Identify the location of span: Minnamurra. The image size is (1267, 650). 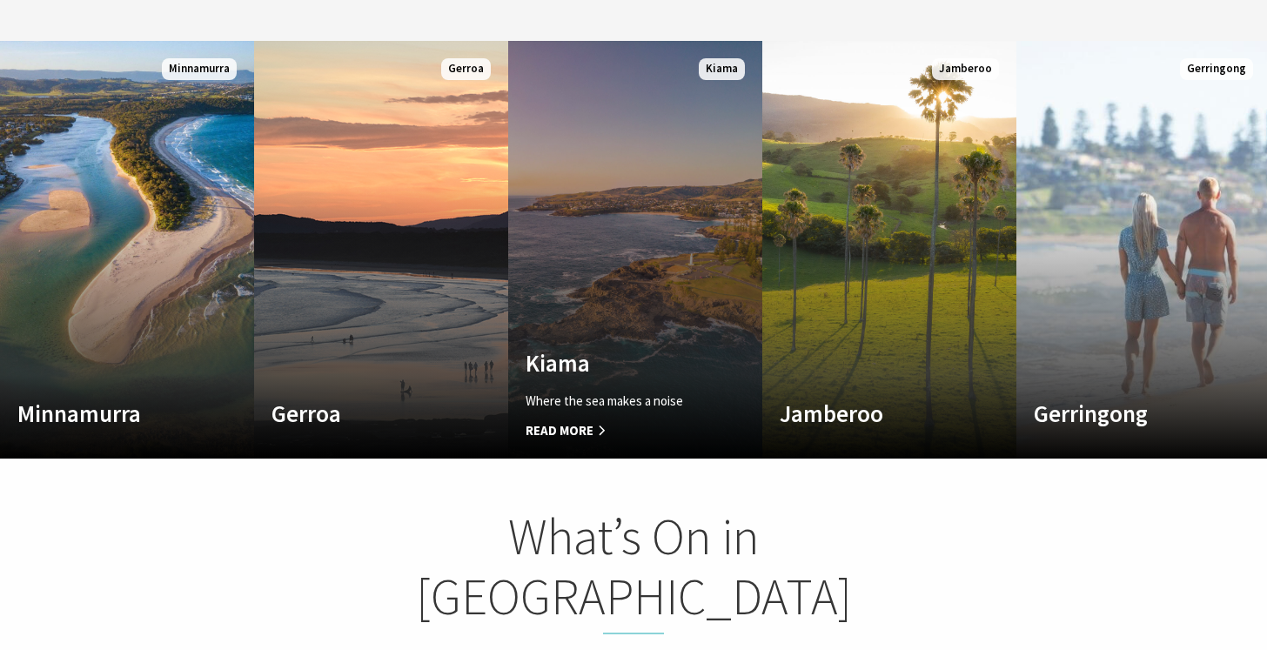
(199, 69).